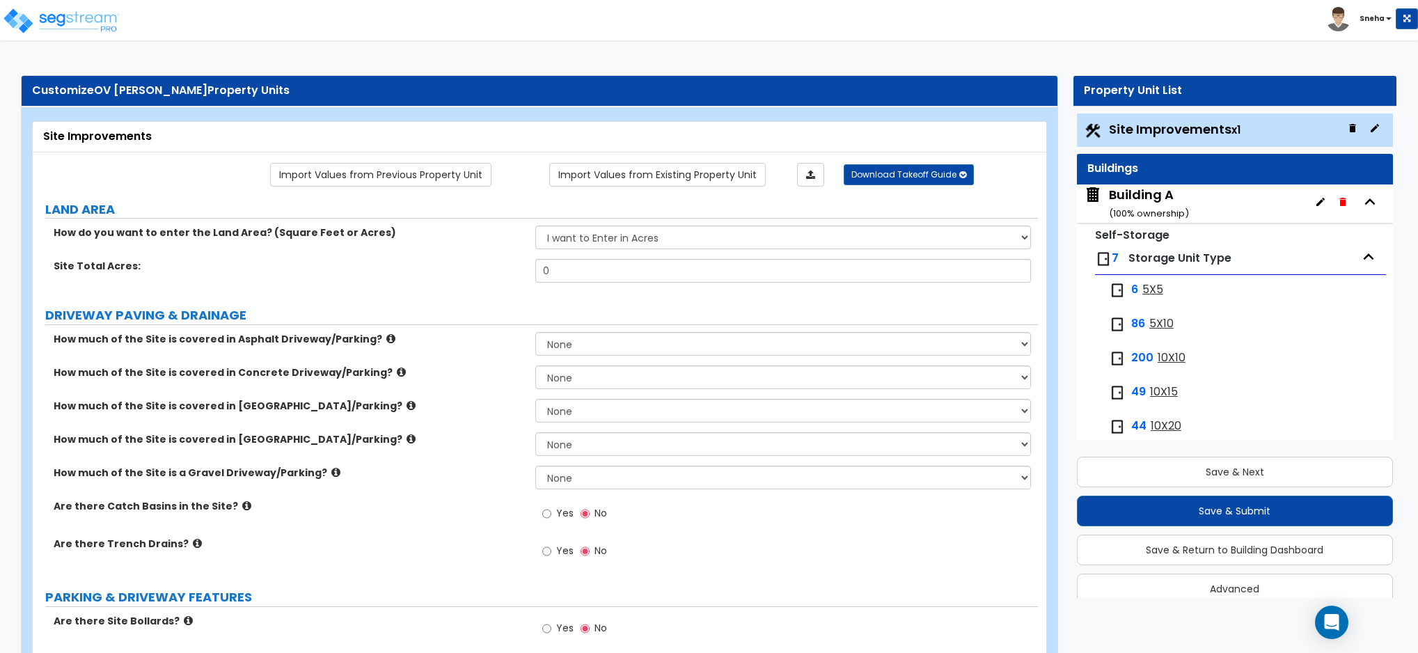 The image size is (1418, 653). What do you see at coordinates (1166, 426) in the screenshot?
I see `span: 10X20` at bounding box center [1166, 426].